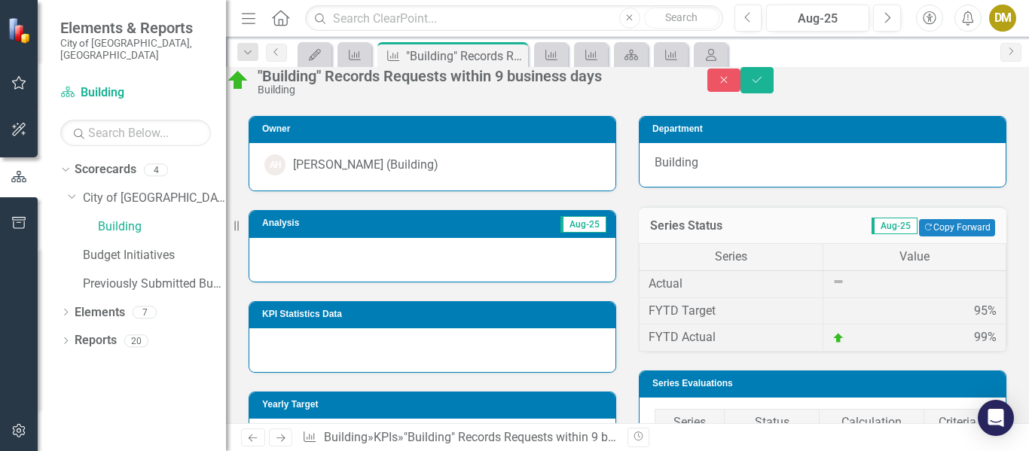 The height and width of the screenshot is (451, 1029). Describe the element at coordinates (731, 338) in the screenshot. I see `td: FYTD Actual` at that location.